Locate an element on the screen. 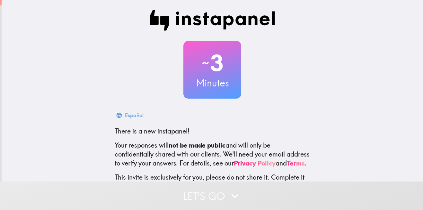 The width and height of the screenshot is (423, 210). img: Instapanel is located at coordinates (212, 21).